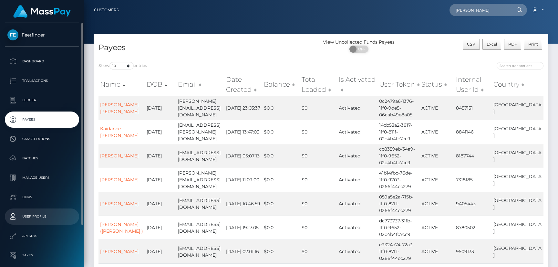  Describe the element at coordinates (13, 35) in the screenshot. I see `img: Feetfinder` at that location.